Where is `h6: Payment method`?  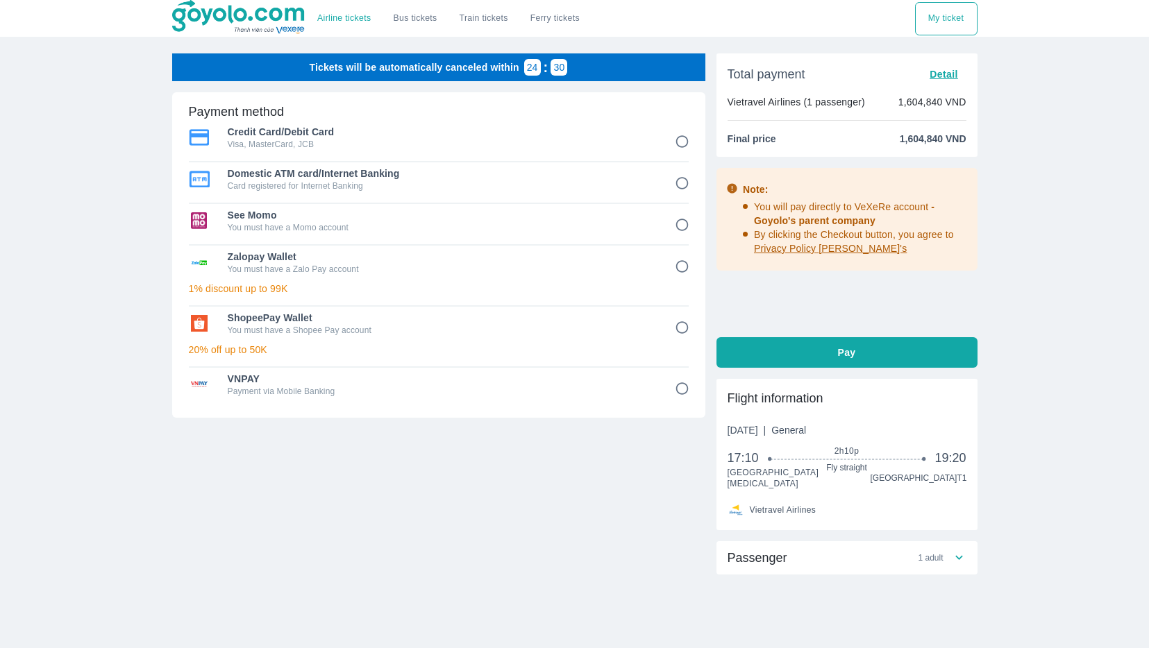
h6: Payment method is located at coordinates (237, 112).